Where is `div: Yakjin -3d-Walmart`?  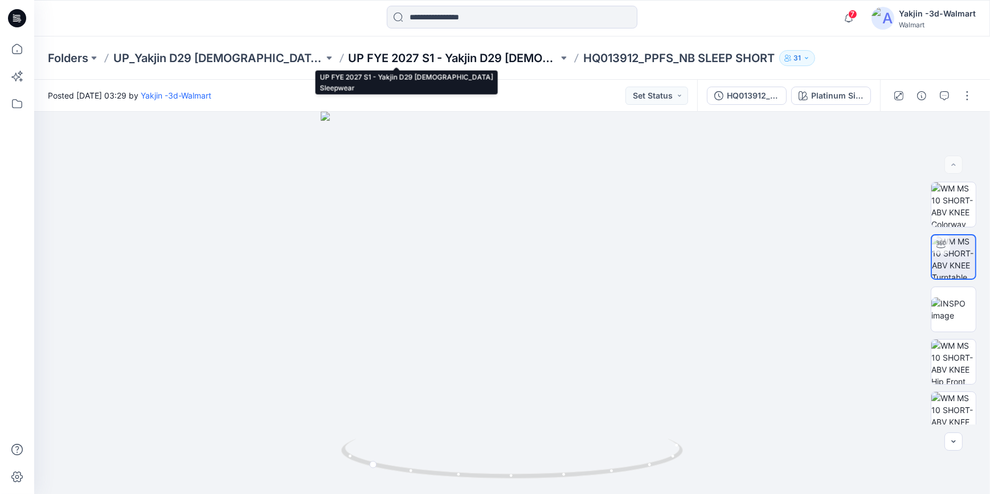 div: Yakjin -3d-Walmart is located at coordinates (937, 14).